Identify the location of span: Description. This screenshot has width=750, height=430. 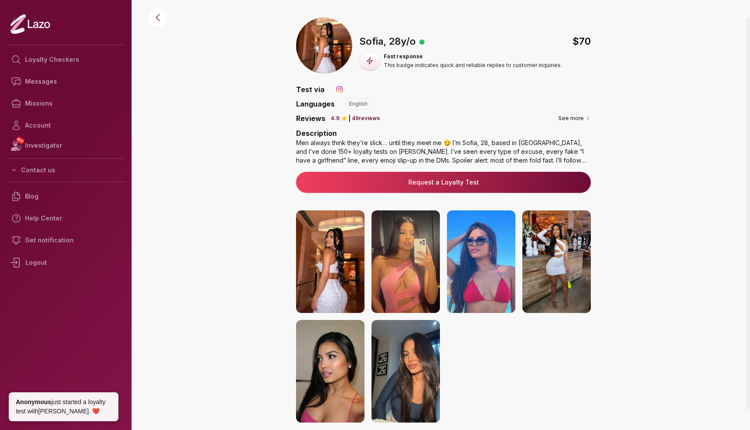
(316, 133).